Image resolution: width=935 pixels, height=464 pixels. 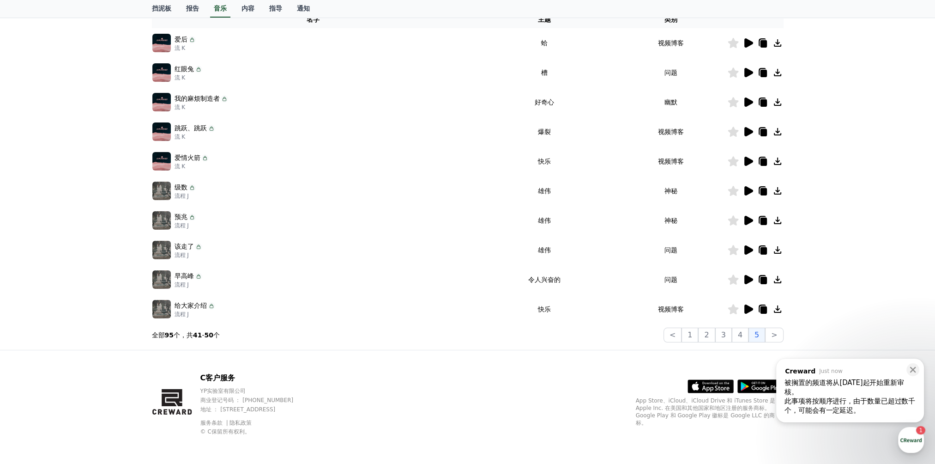 I want to click on font: 挡泥板, so click(x=162, y=8).